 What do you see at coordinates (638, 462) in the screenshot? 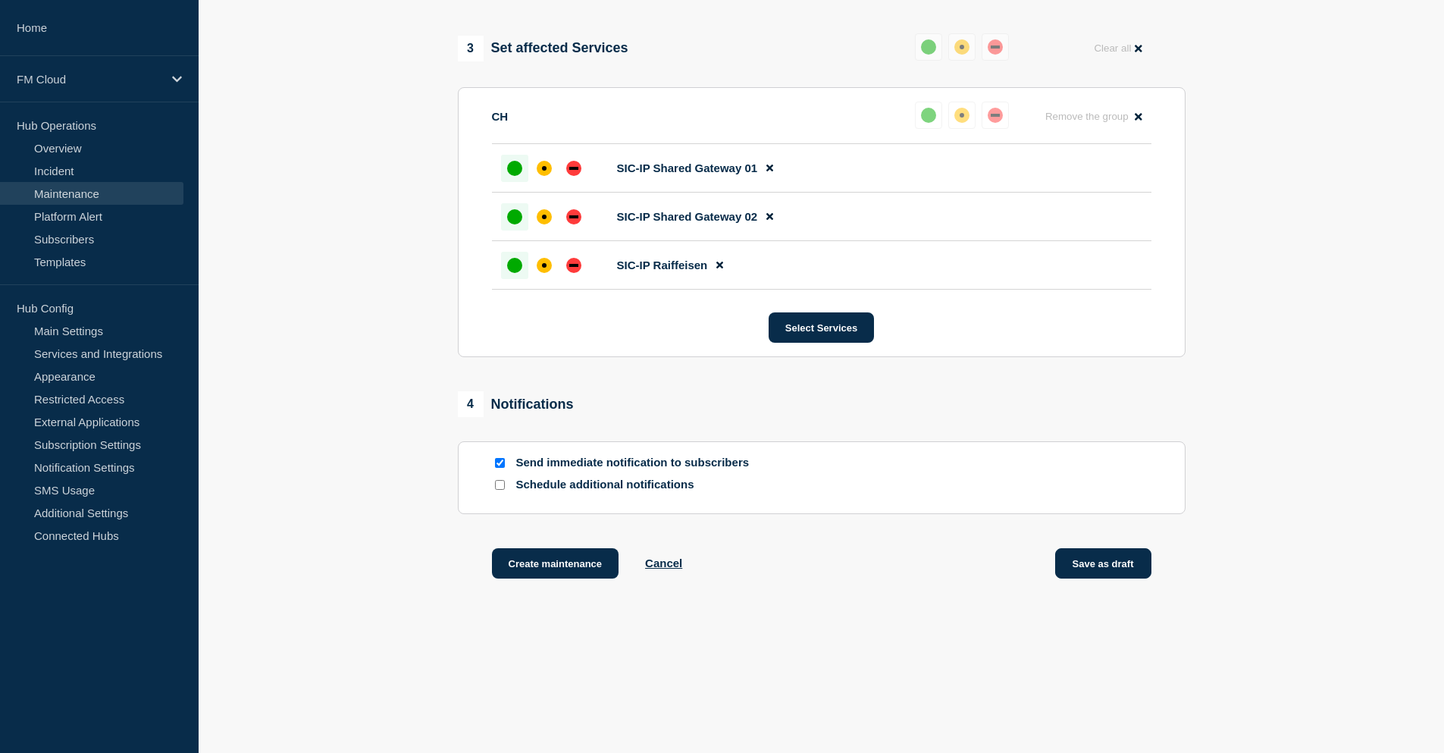
I see `p: Send immediate notification to subscribers` at bounding box center [638, 462].